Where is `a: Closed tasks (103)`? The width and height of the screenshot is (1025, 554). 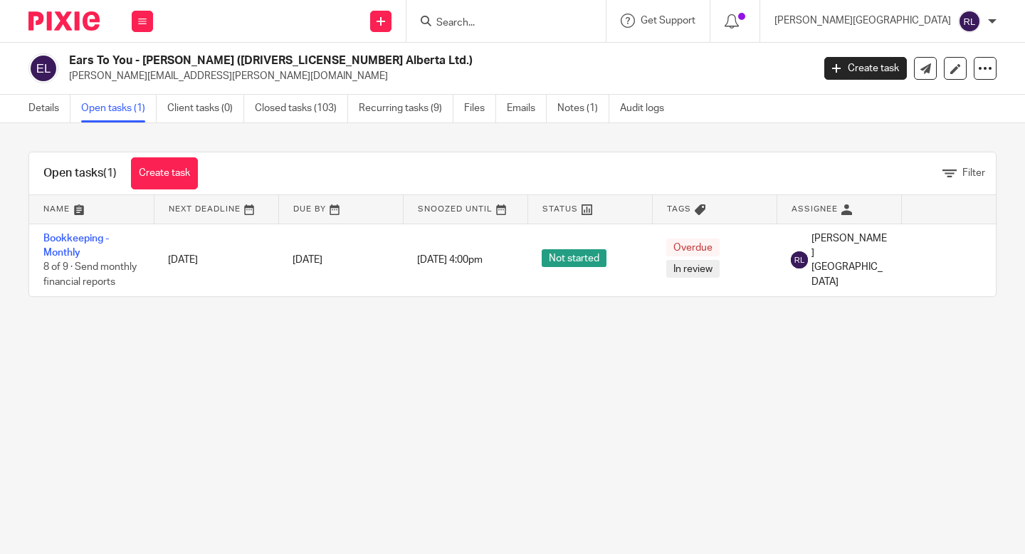 a: Closed tasks (103) is located at coordinates (301, 108).